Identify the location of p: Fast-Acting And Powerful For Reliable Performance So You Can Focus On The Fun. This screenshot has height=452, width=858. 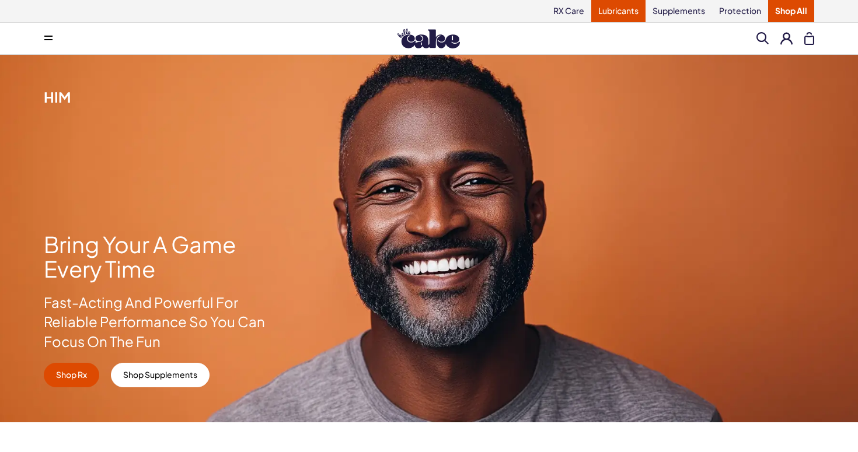
(155, 322).